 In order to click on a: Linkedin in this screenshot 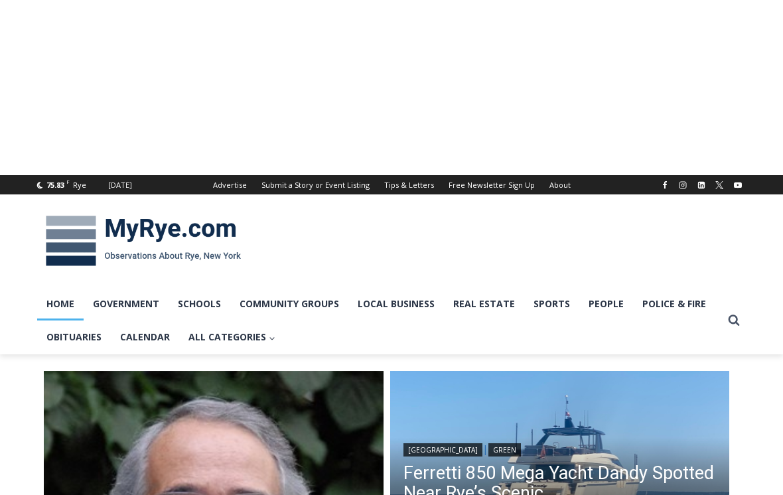, I will do `click(701, 185)`.